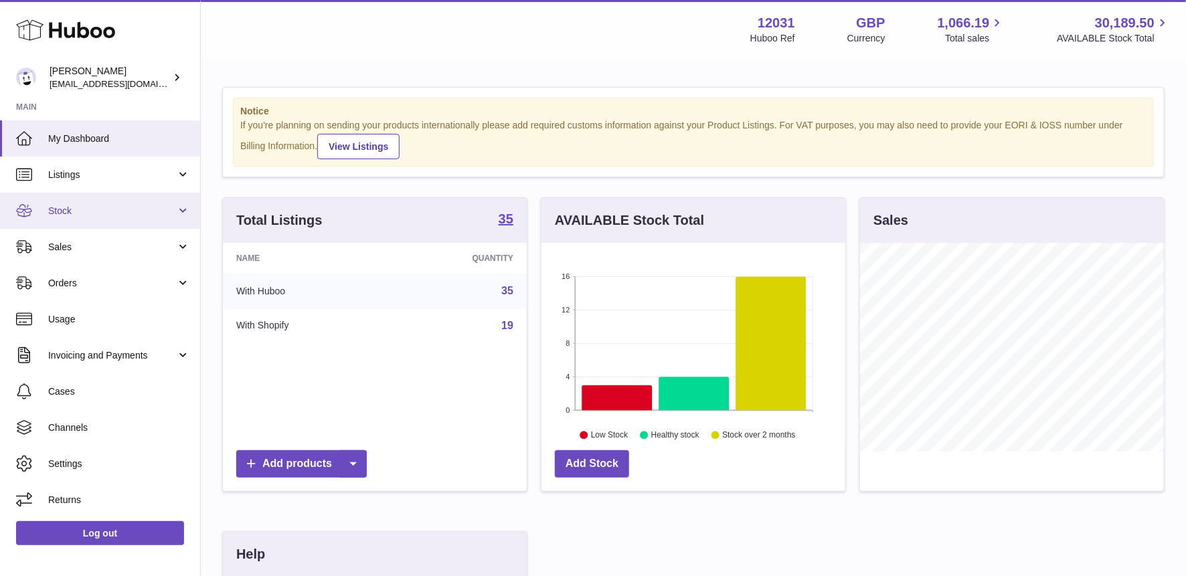 Image resolution: width=1186 pixels, height=576 pixels. I want to click on text: 4, so click(567, 377).